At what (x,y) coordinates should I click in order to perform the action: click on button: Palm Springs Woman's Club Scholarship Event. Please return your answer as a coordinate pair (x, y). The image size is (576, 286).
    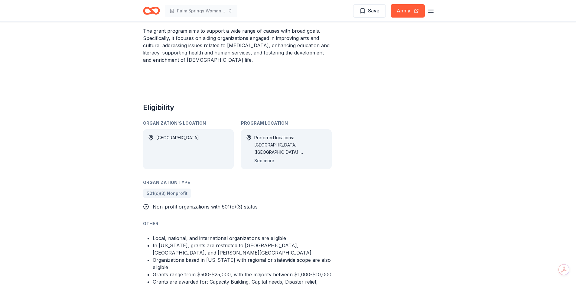
    Looking at the image, I should click on (201, 11).